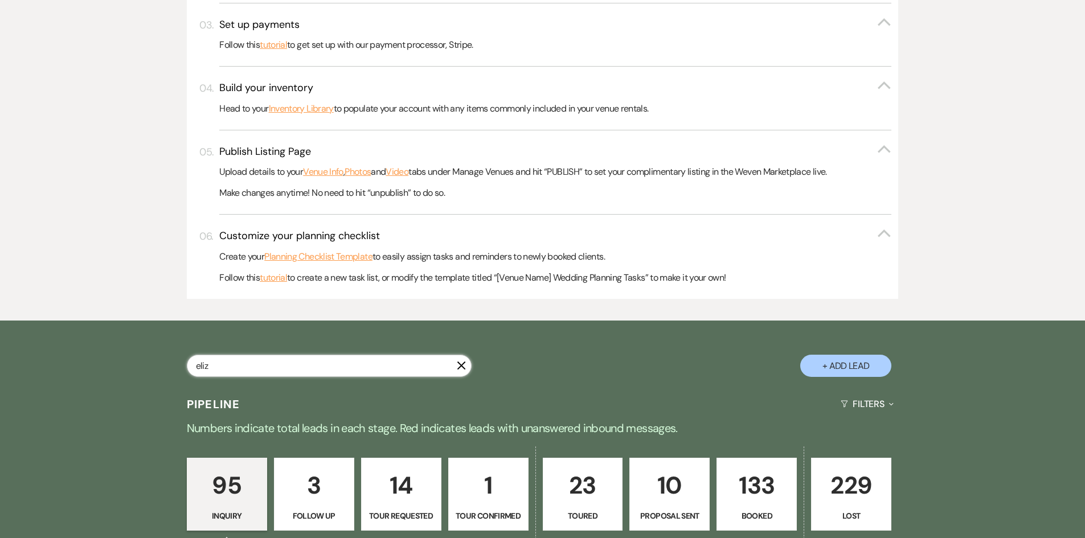  What do you see at coordinates (867, 404) in the screenshot?
I see `button: Filters` at bounding box center [867, 404].